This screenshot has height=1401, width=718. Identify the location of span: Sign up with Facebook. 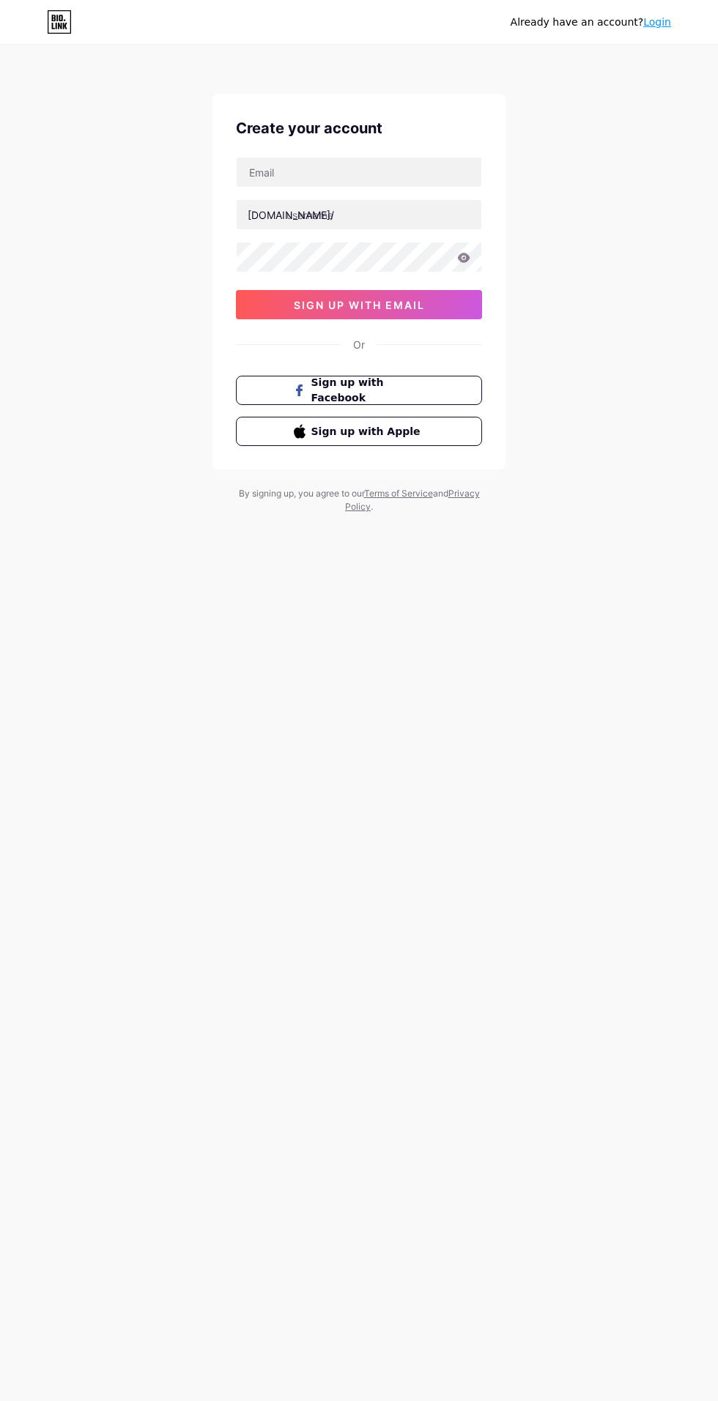
(368, 390).